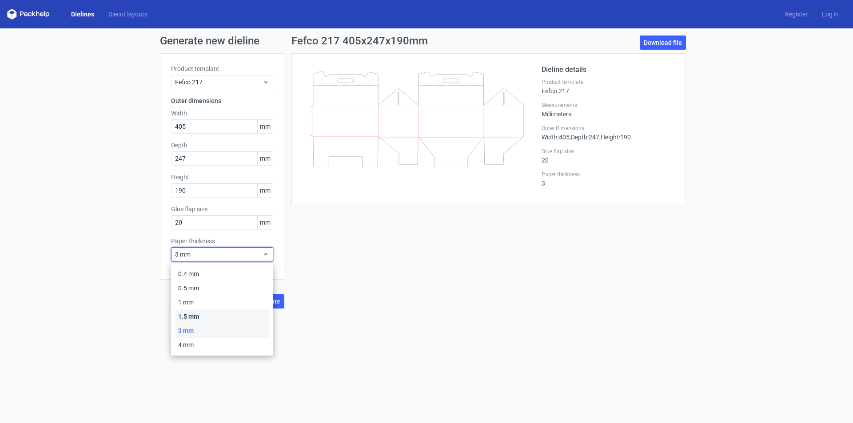  What do you see at coordinates (608, 179) in the screenshot?
I see `div: 3` at bounding box center [608, 179].